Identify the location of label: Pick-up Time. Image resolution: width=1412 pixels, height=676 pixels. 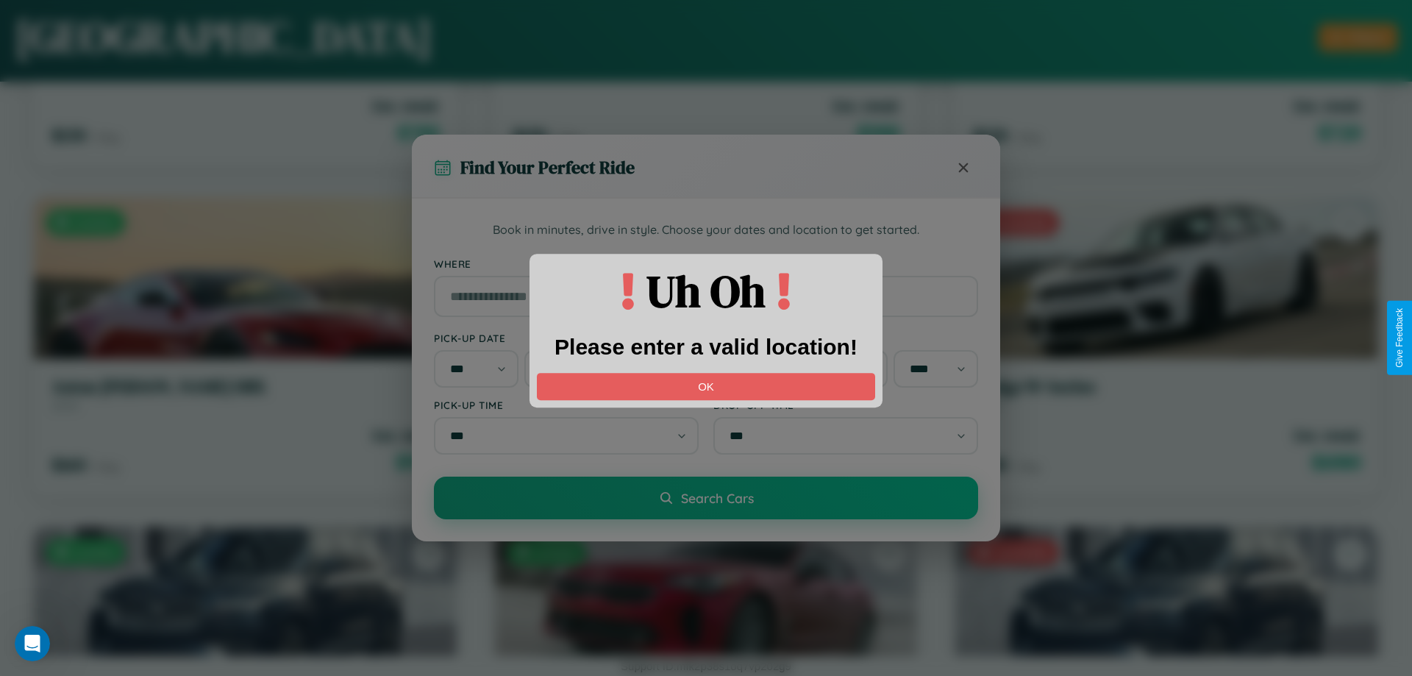
(566, 405).